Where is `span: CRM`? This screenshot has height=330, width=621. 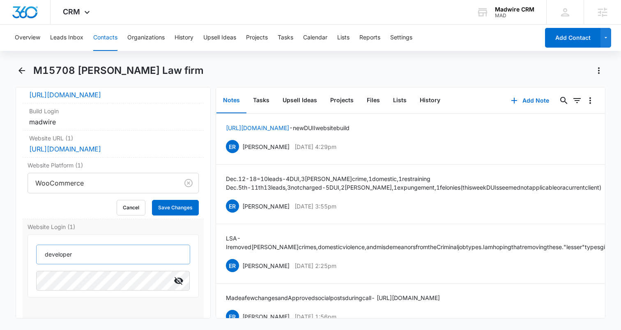 span: CRM is located at coordinates (71, 11).